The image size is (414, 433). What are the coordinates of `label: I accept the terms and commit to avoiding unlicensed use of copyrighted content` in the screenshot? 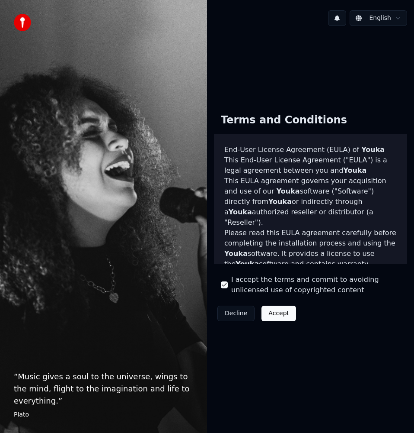 It's located at (316, 285).